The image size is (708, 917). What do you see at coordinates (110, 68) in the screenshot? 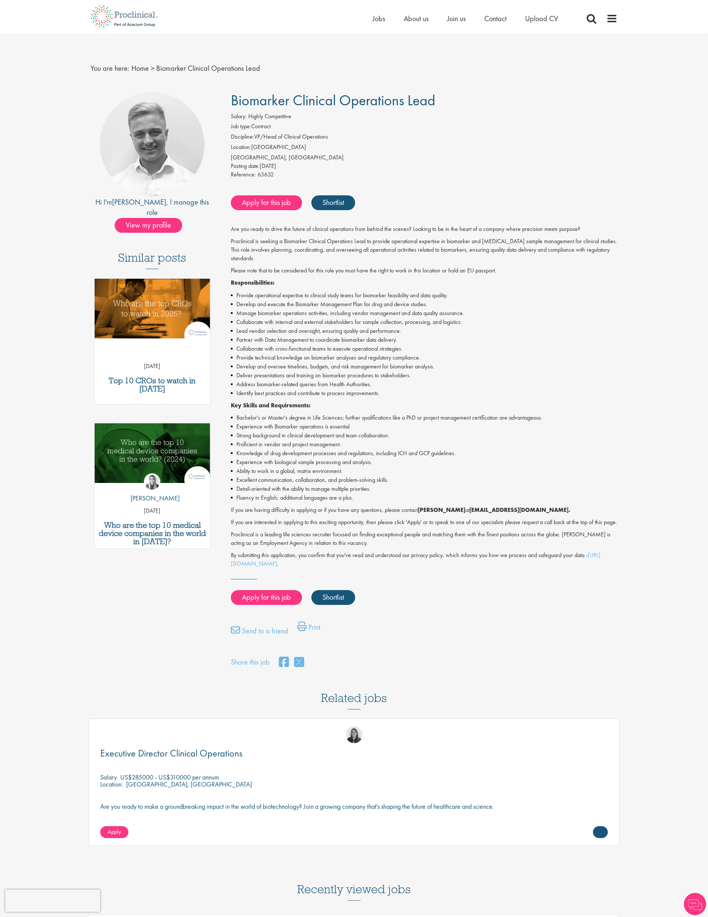
I see `span: You are here:` at bounding box center [110, 68].